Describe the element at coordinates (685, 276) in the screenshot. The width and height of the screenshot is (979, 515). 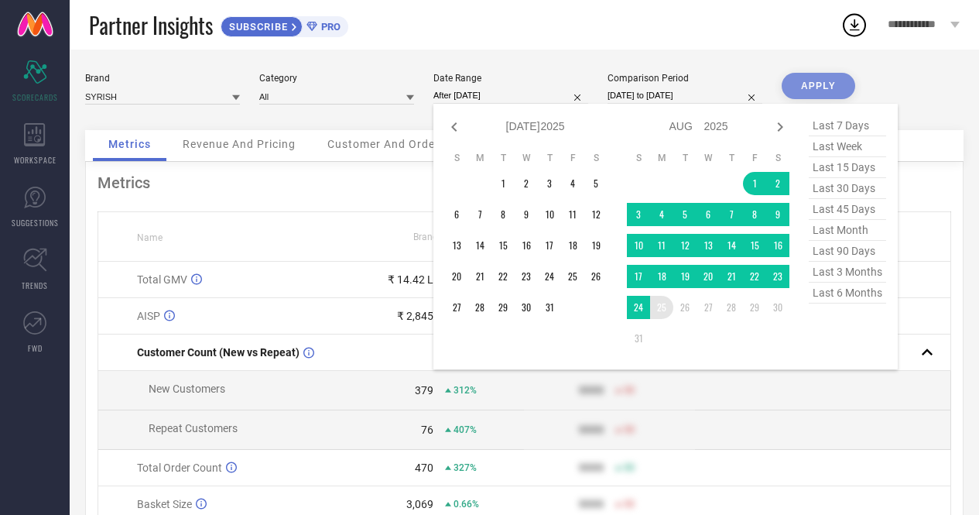
I see `td: Tue Aug 19 2025` at that location.